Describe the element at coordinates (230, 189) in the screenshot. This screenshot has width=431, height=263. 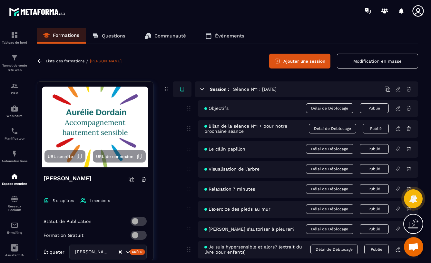
I see `span: Relaxation 7 minutes` at that location.